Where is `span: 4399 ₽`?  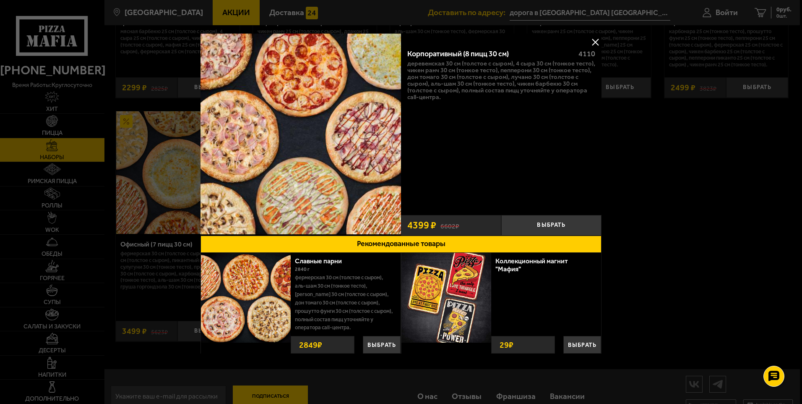 span: 4399 ₽ is located at coordinates (422, 225).